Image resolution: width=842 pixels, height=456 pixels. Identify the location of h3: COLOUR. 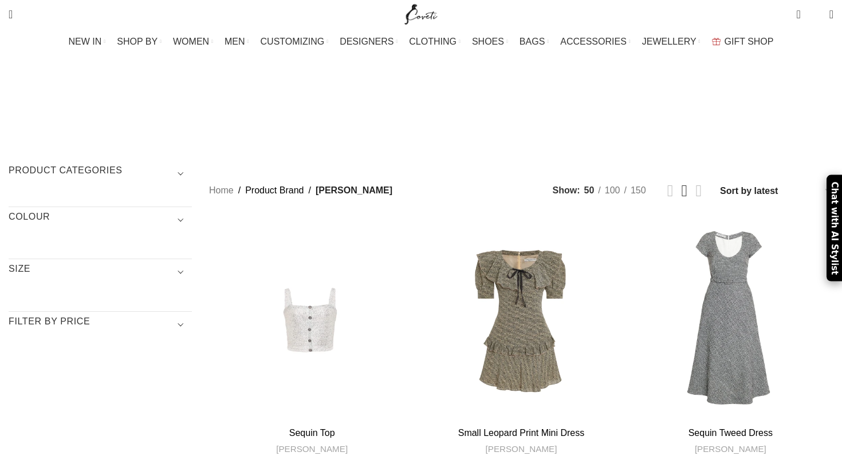
(100, 221).